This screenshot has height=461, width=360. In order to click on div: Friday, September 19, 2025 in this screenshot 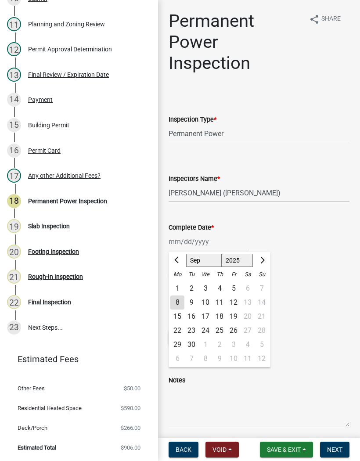, I will do `click(234, 317)`.